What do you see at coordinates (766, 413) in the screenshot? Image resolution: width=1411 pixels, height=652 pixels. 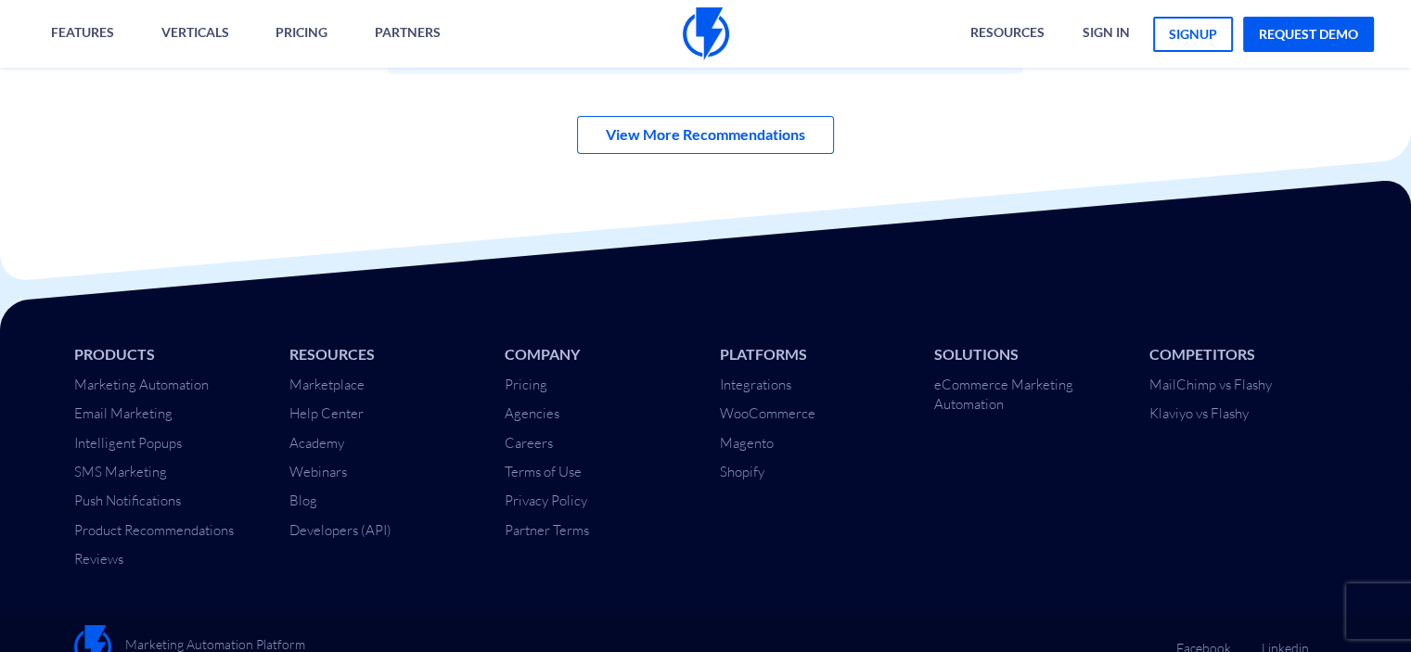 I see `a: WooCommerce` at bounding box center [766, 413].